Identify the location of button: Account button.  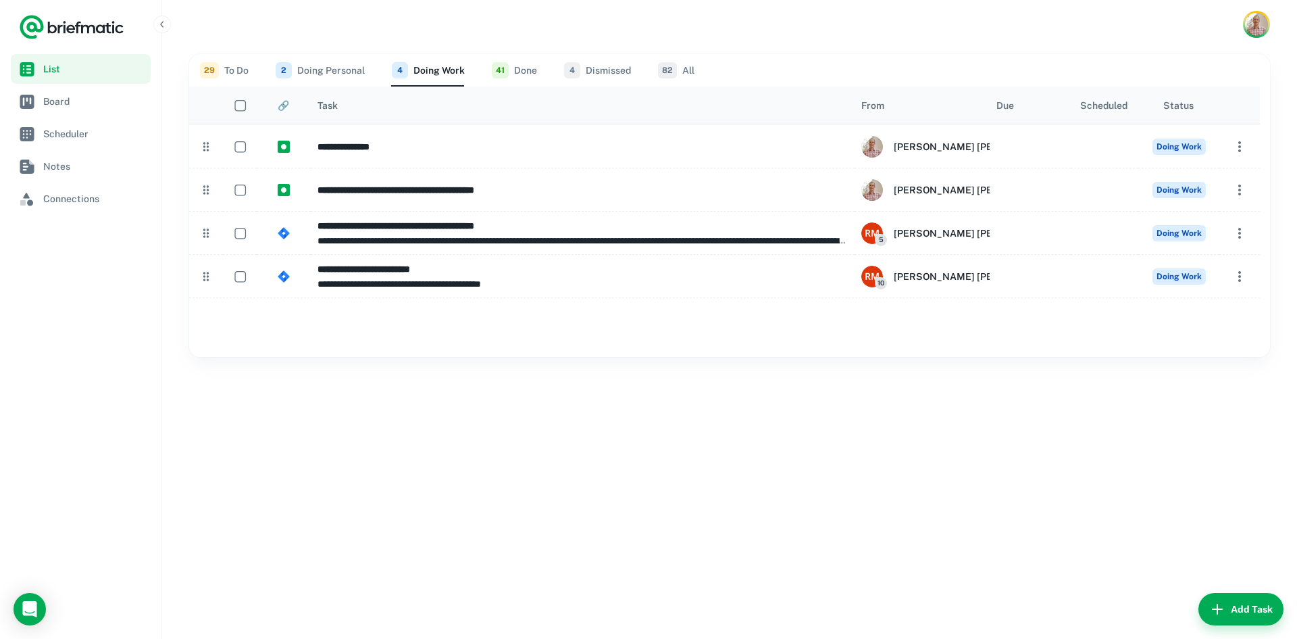
(1257, 24).